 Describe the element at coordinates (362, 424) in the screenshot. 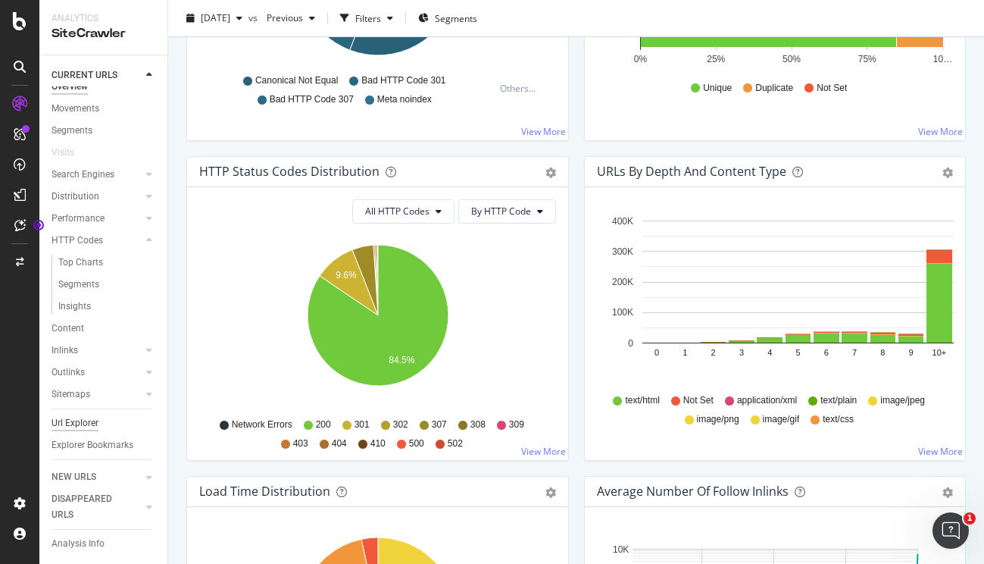

I see `span: 301` at that location.